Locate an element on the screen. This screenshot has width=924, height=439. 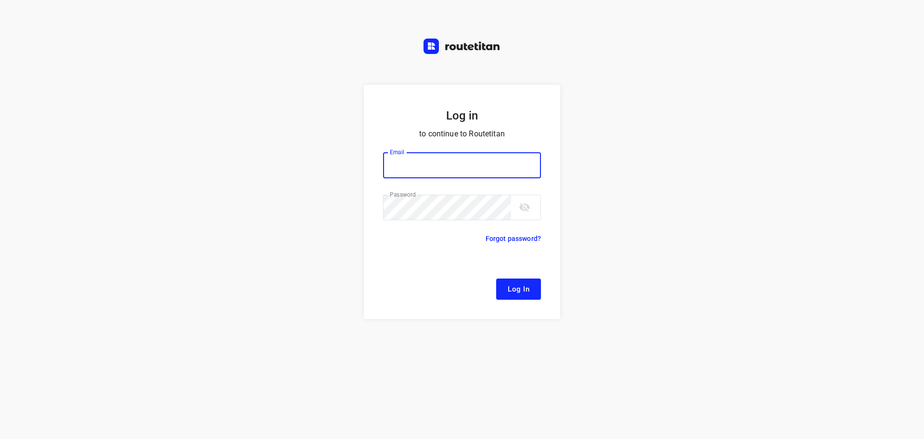
img: Routetitan is located at coordinates (462, 46).